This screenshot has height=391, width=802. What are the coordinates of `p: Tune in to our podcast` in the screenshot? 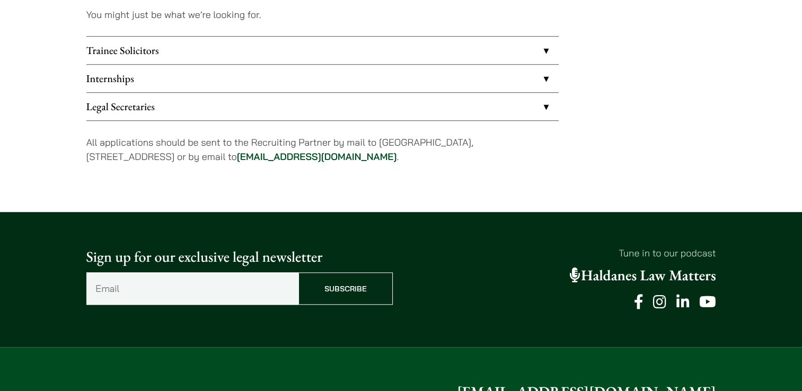 It's located at (563, 253).